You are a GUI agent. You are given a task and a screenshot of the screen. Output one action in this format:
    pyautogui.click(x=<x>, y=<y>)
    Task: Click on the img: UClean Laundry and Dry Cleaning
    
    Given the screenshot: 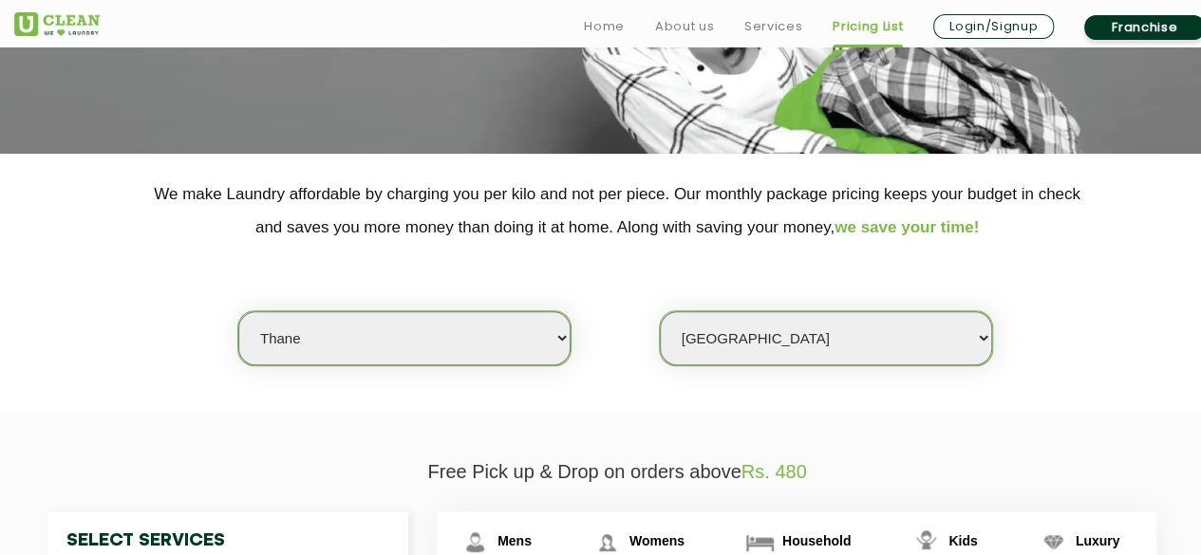 What is the action you would take?
    pyautogui.click(x=57, y=24)
    